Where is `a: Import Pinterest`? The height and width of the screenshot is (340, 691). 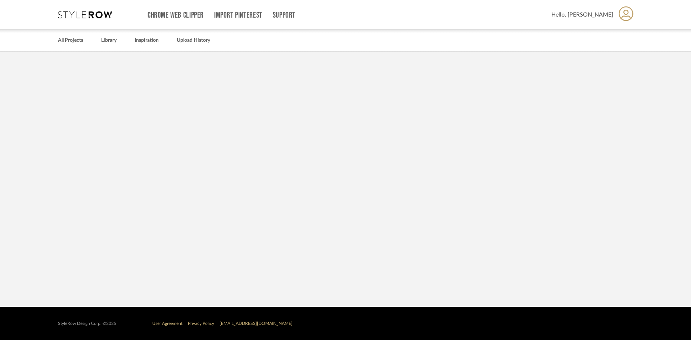 a: Import Pinterest is located at coordinates (238, 15).